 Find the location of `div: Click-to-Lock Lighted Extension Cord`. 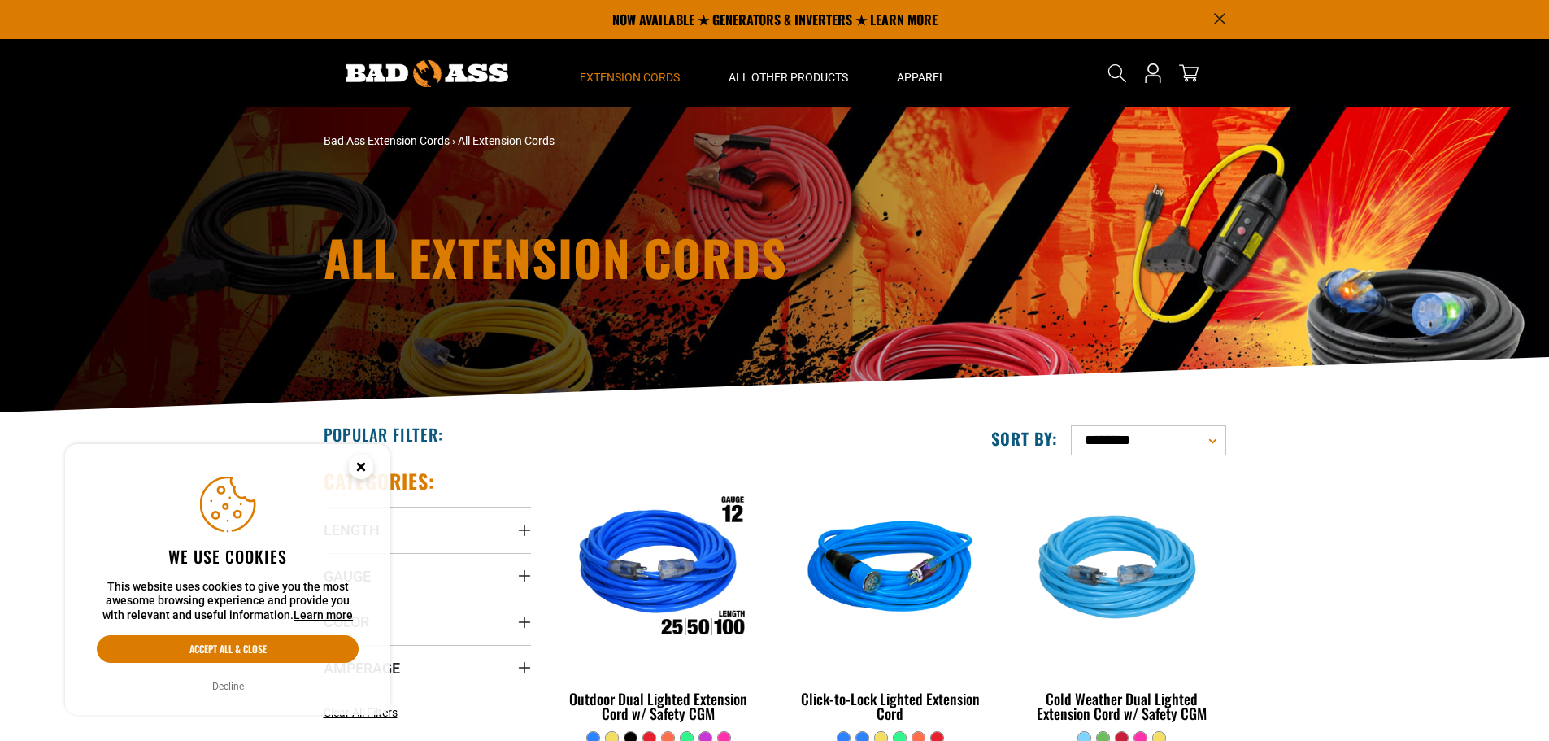

div: Click-to-Lock Lighted Extension Cord is located at coordinates (890, 706).